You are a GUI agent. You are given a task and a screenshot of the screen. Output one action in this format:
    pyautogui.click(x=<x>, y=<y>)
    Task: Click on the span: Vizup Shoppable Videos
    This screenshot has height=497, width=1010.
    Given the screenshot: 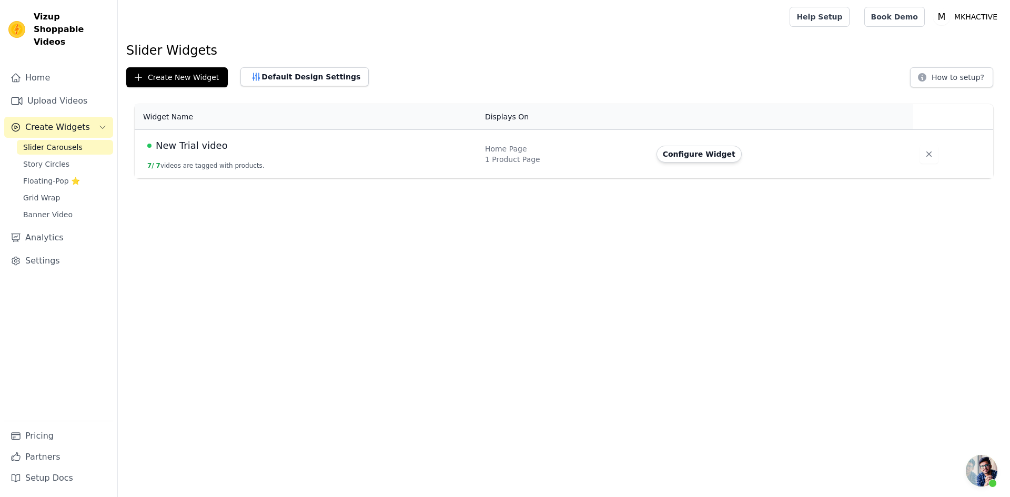 What is the action you would take?
    pyautogui.click(x=71, y=29)
    